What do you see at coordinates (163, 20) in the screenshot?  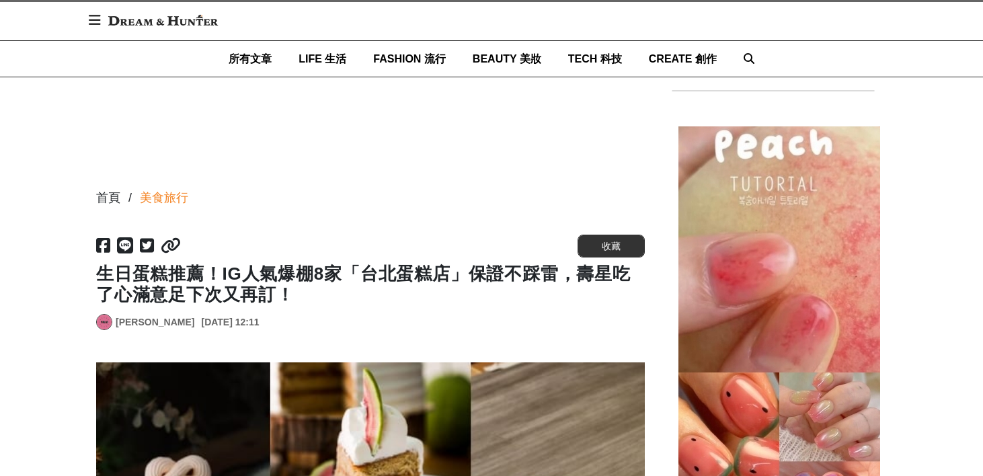 I see `img: Dream & Hunter` at bounding box center [163, 20].